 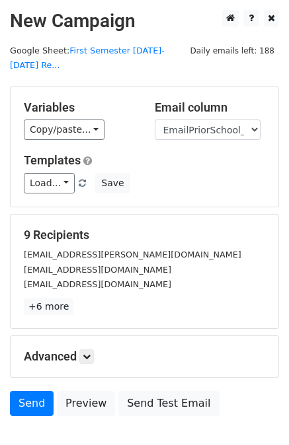 What do you see at coordinates (112, 183) in the screenshot?
I see `button: Save` at bounding box center [112, 183].